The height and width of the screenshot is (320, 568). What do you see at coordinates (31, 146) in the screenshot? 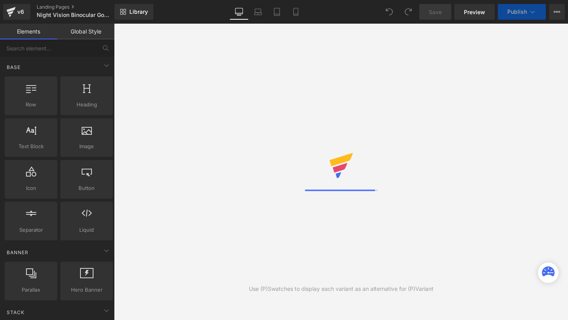
I see `span: Text Block` at bounding box center [31, 146].